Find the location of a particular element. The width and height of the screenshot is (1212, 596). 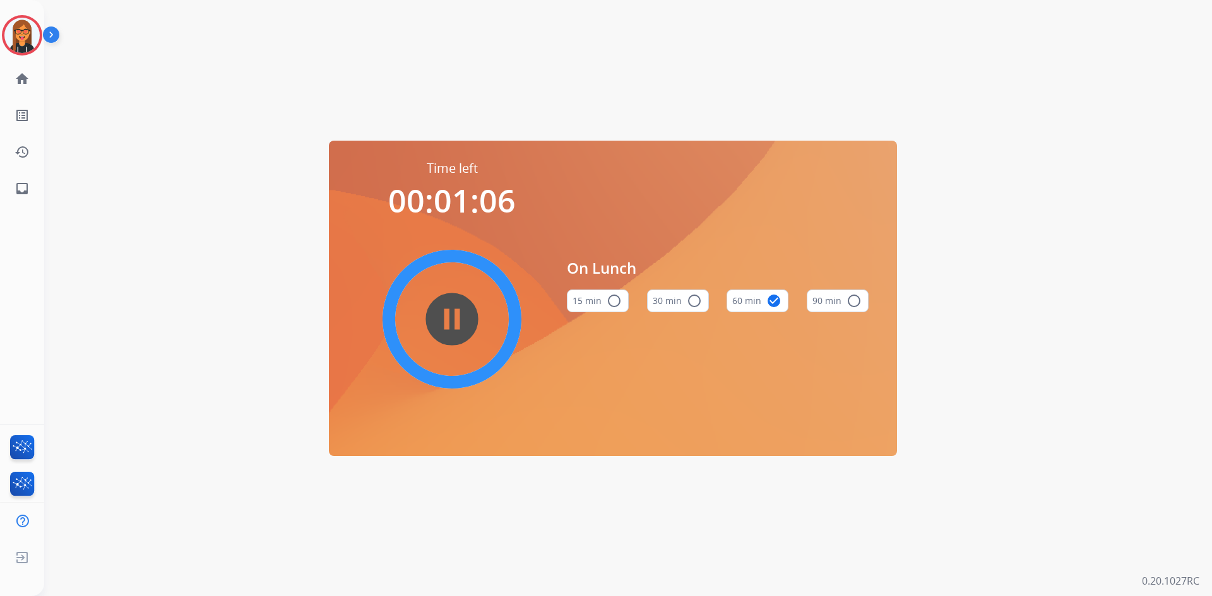

mat-icon: check_circle is located at coordinates (774, 301).